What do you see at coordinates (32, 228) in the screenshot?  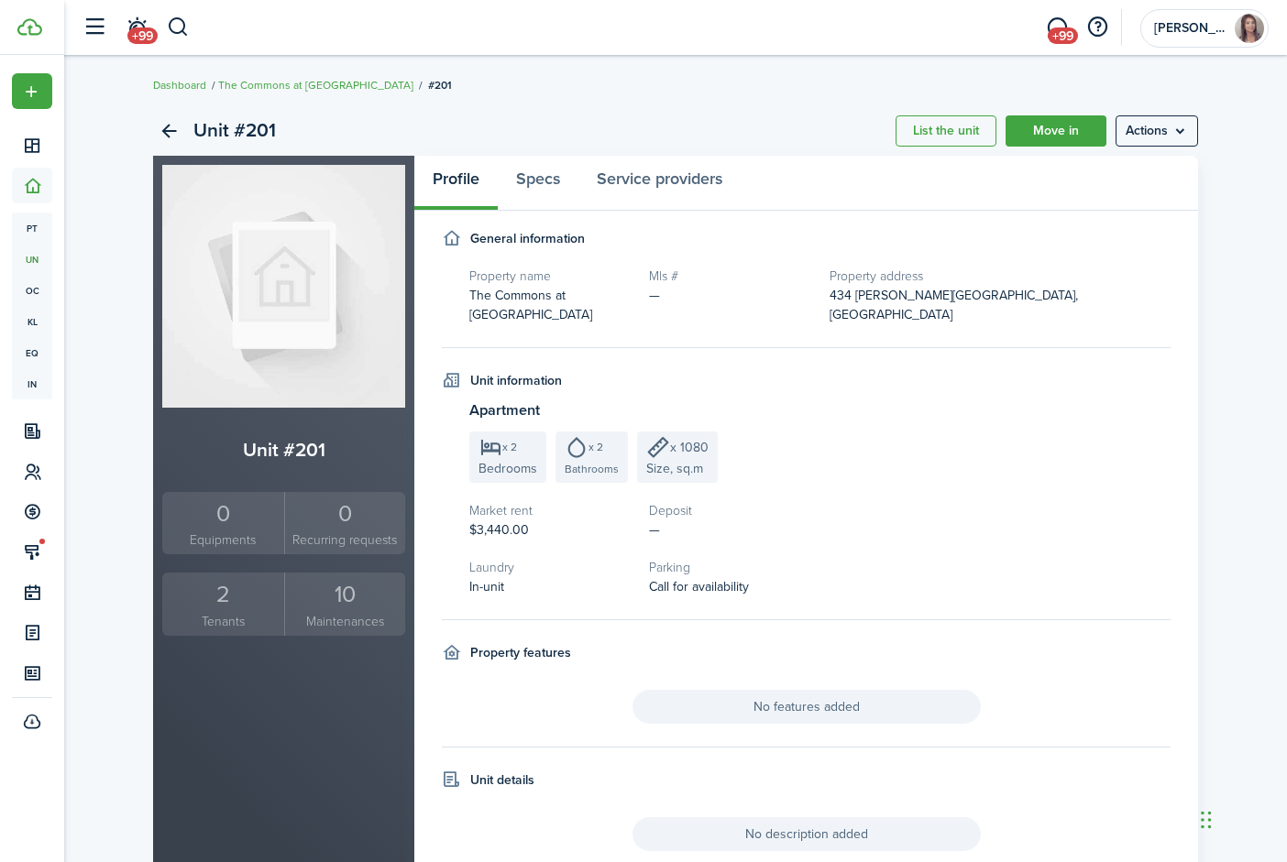 I see `a: pt` at bounding box center [32, 228].